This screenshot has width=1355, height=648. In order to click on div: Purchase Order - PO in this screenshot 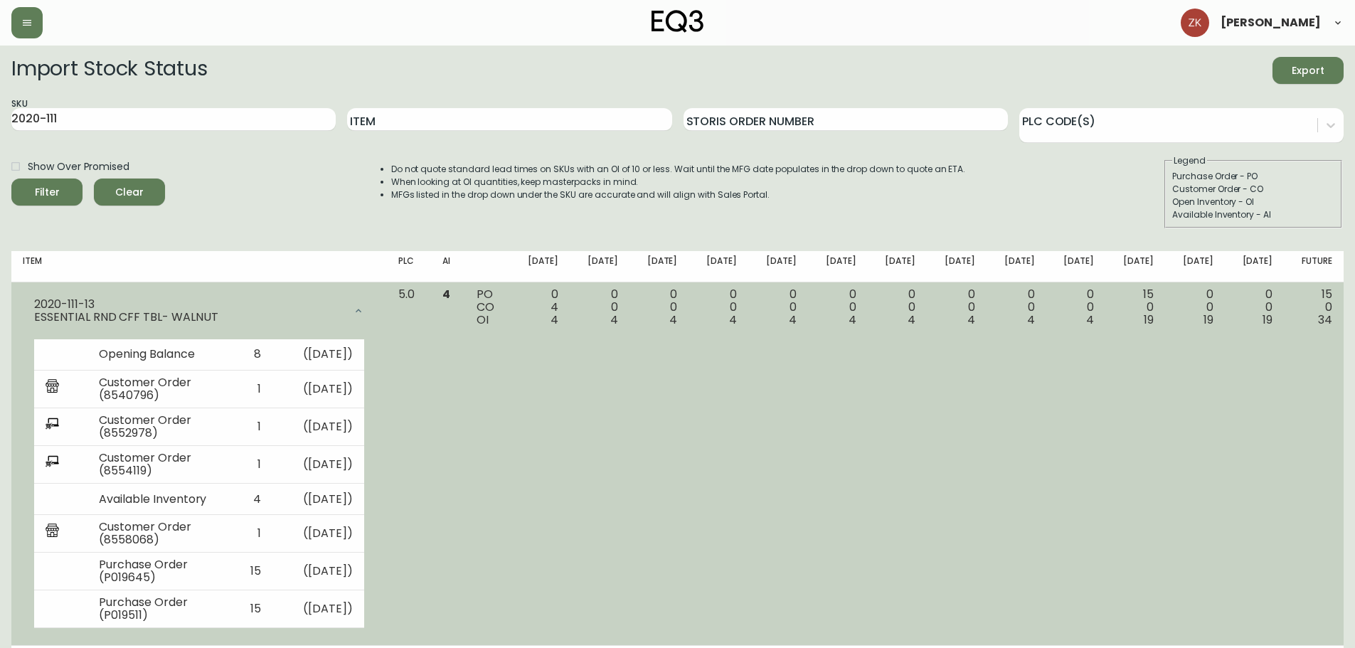, I will do `click(1254, 176)`.